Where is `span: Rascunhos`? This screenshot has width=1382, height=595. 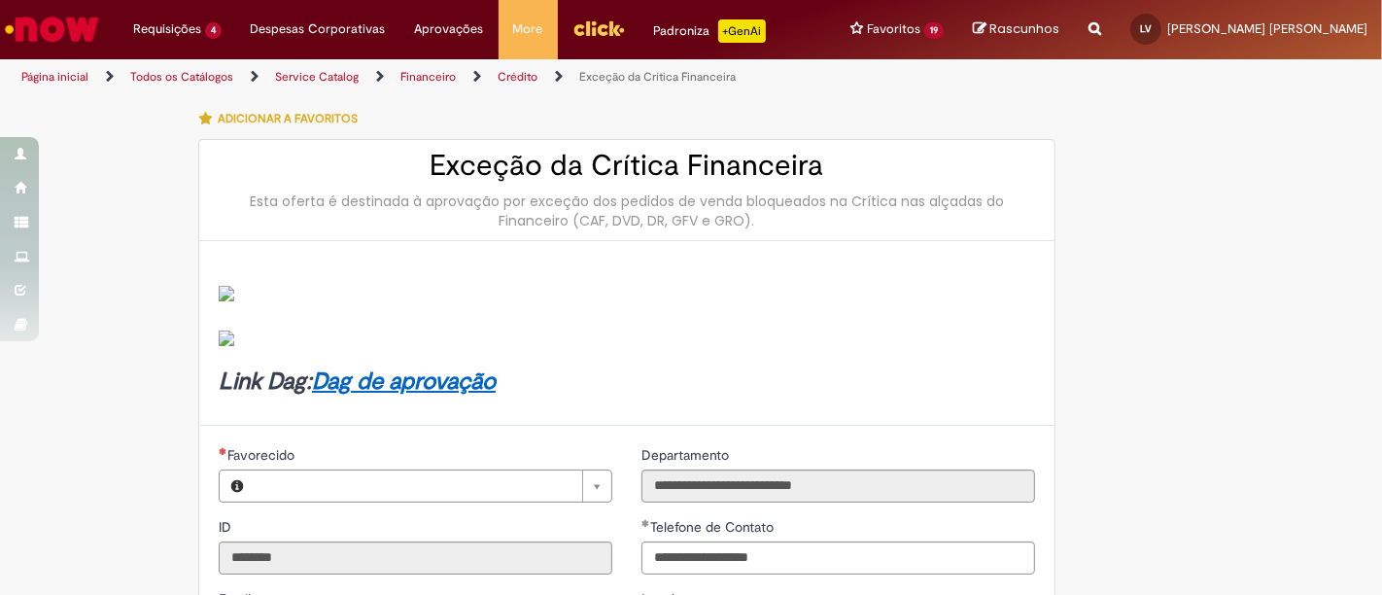
span: Rascunhos is located at coordinates (1024, 28).